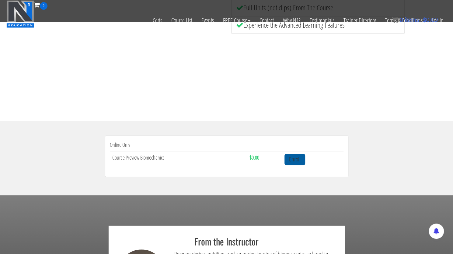 This screenshot has height=254, width=453. What do you see at coordinates (157, 20) in the screenshot?
I see `a: Certs` at bounding box center [157, 20].